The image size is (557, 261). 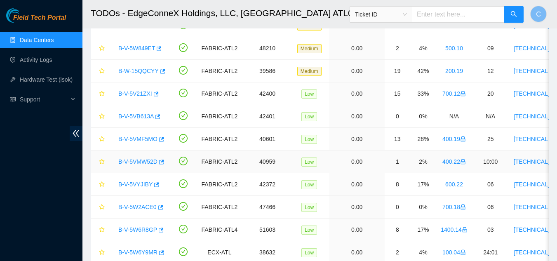 What do you see at coordinates (458, 14) in the screenshot?
I see `input: Enter text here...` at bounding box center [458, 14].